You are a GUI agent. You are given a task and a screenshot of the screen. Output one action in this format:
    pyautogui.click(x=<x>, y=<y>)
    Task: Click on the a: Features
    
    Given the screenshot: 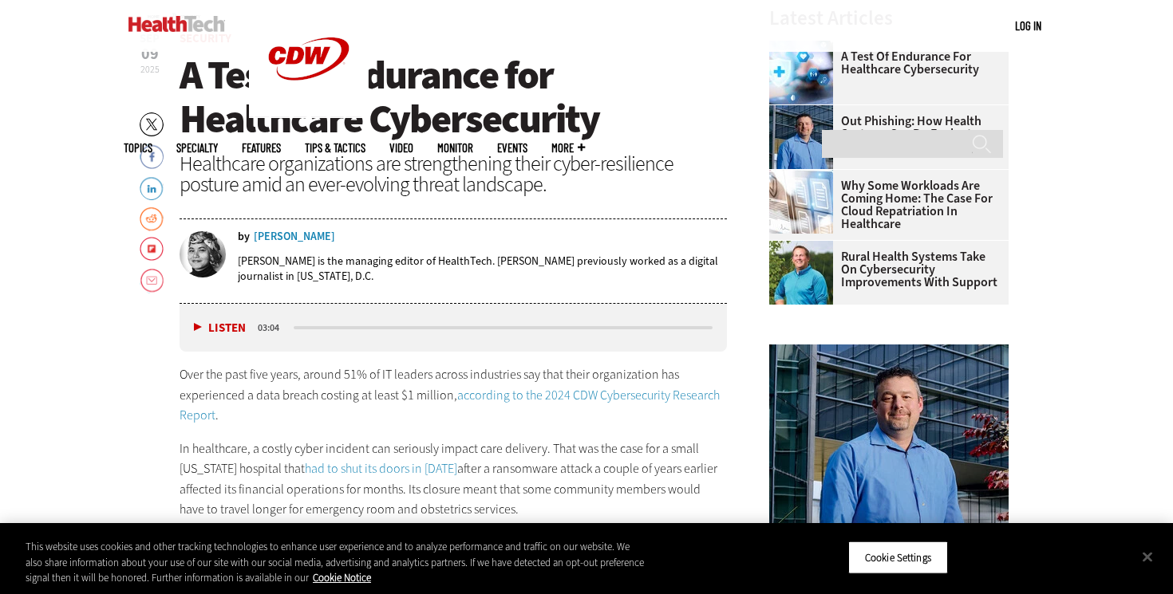 What is the action you would take?
    pyautogui.click(x=261, y=148)
    